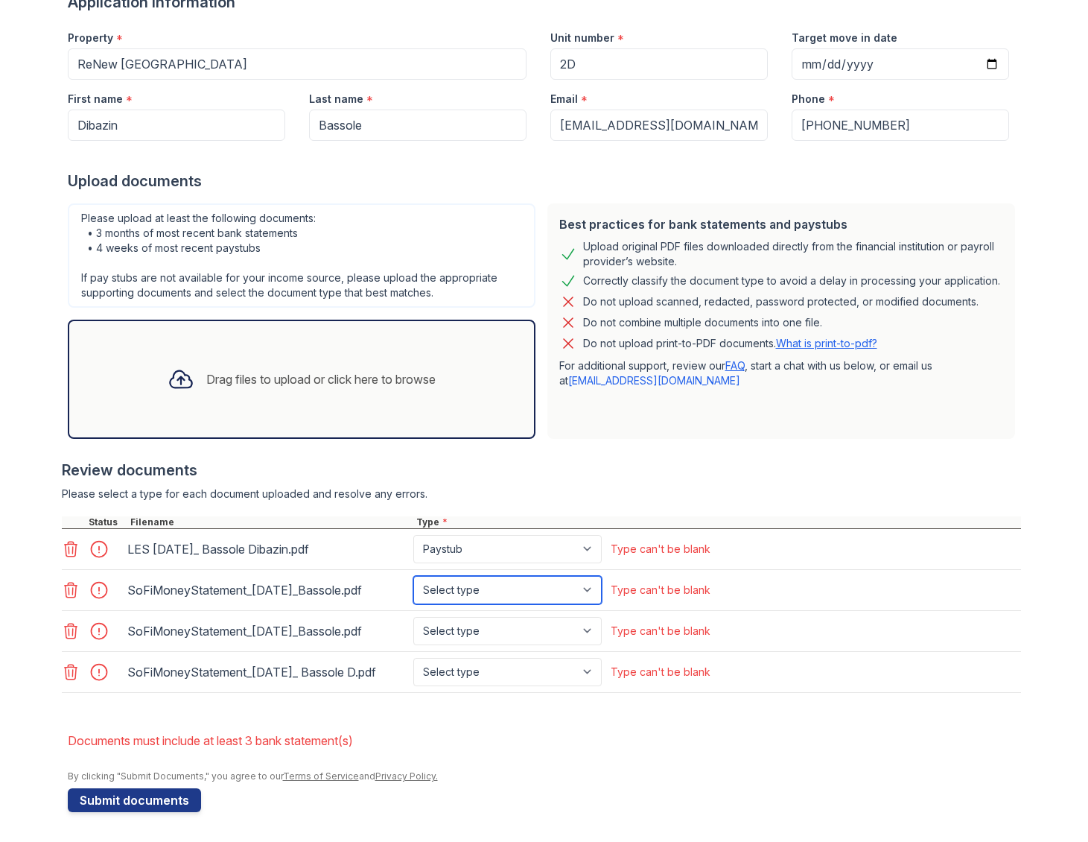  I want to click on div: Upload original PDF files downloaded directly from the financial institution or payroll provider’..., so click(793, 254).